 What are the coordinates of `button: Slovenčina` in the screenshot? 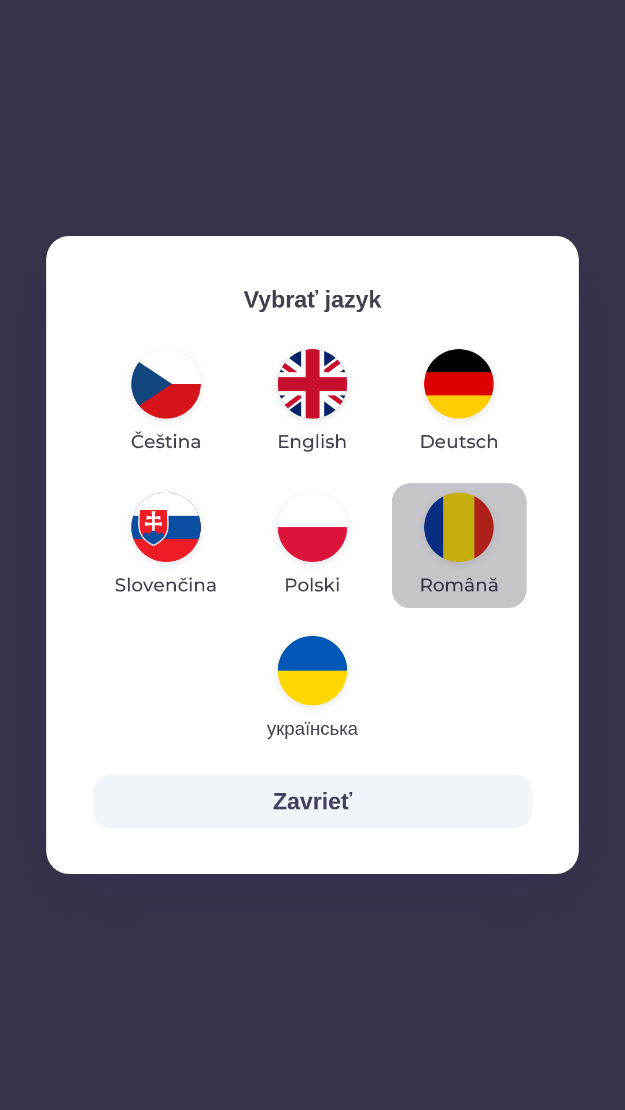 It's located at (165, 546).